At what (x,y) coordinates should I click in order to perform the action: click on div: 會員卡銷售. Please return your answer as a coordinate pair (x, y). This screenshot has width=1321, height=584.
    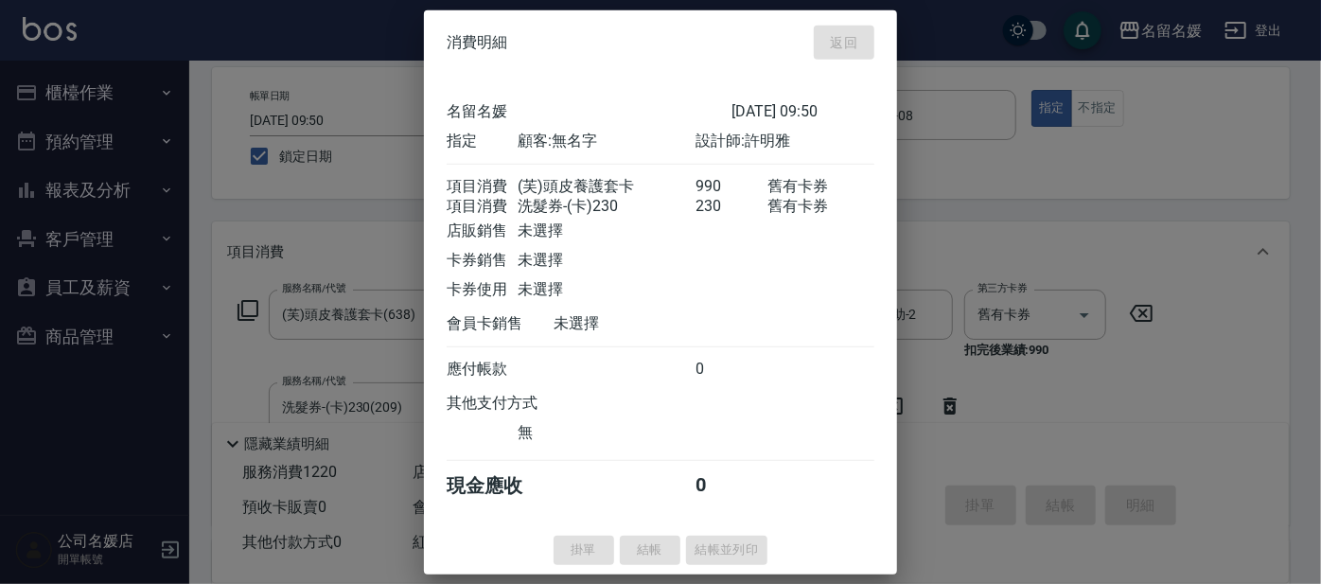
    Looking at the image, I should click on (500, 324).